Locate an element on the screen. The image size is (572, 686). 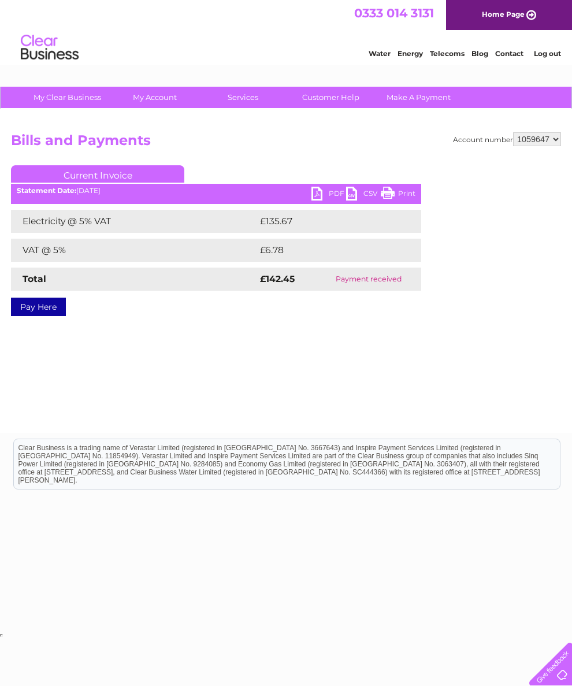
a: My Clear Business is located at coordinates (67, 97).